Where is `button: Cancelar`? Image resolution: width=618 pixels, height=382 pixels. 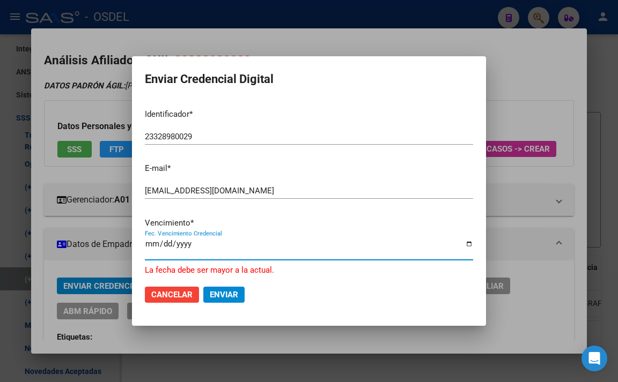
button: Cancelar is located at coordinates (172, 295).